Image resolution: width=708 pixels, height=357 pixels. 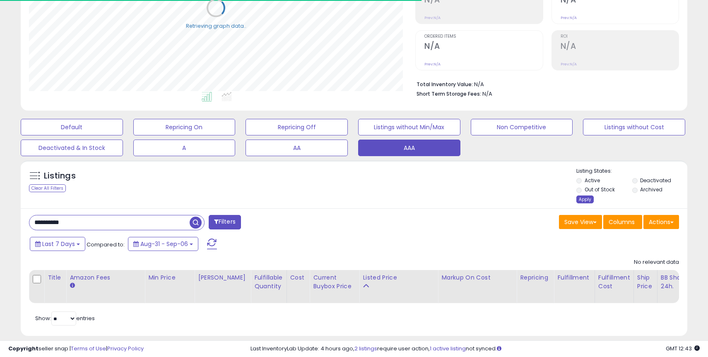 What do you see at coordinates (88, 348) in the screenshot?
I see `a: Terms of Use` at bounding box center [88, 348].